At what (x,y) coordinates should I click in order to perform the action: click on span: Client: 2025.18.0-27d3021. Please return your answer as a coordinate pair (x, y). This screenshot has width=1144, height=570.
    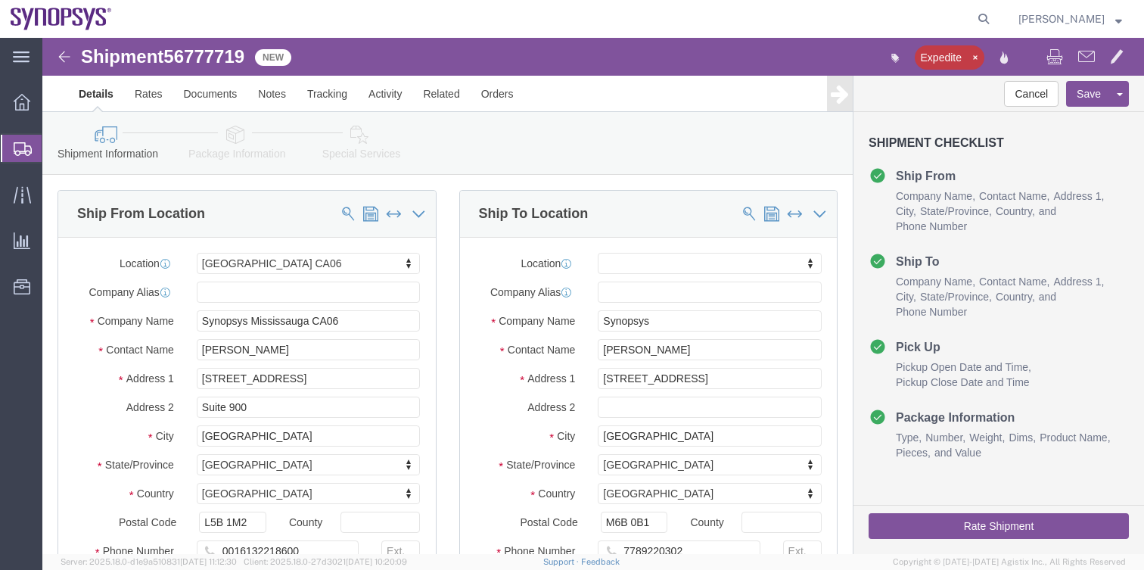
    Looking at the image, I should click on (325, 561).